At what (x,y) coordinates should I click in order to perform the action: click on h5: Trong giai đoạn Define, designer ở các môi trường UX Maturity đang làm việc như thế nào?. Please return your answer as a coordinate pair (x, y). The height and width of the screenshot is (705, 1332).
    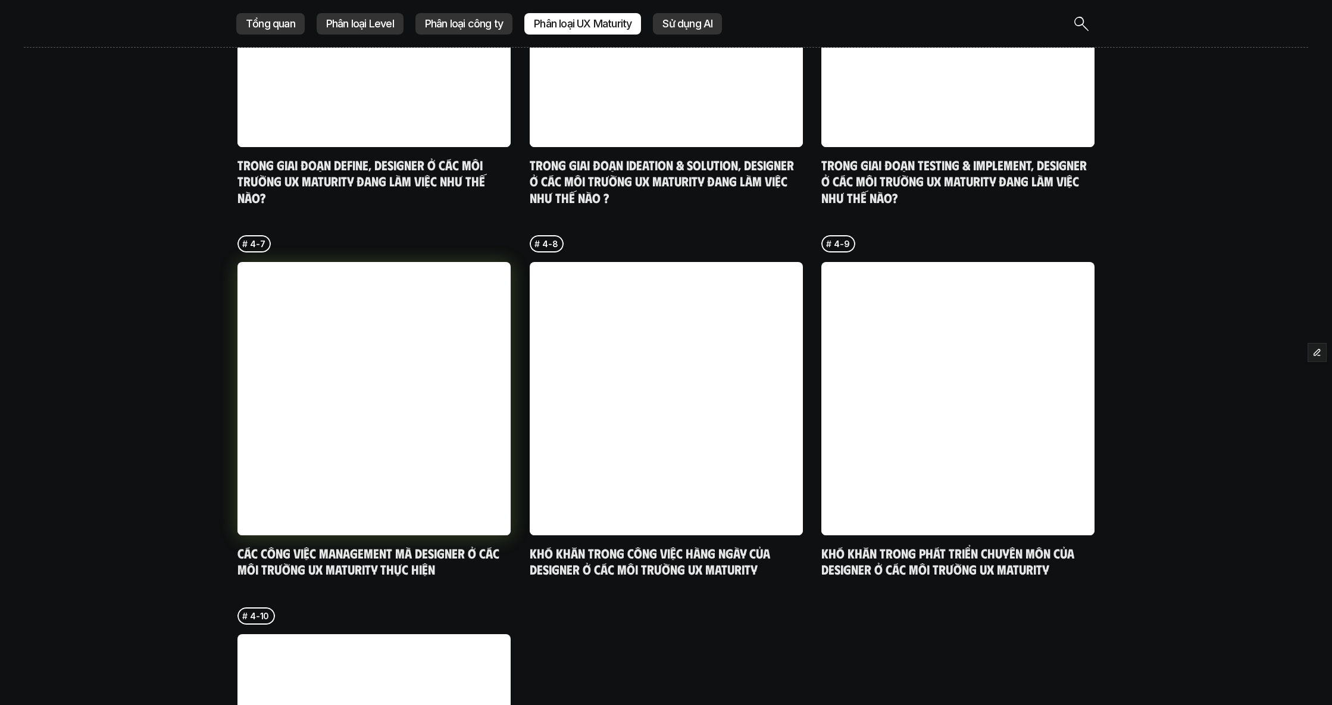
    Looking at the image, I should click on (374, 181).